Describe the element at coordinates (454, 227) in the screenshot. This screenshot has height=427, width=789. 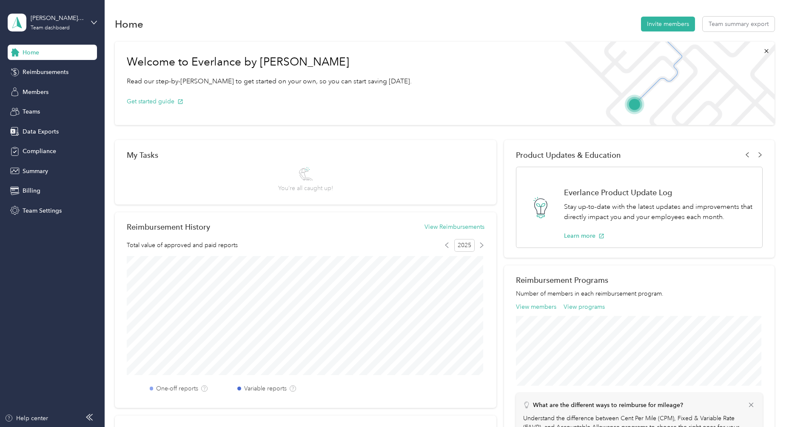
I see `button: View Reimbursements` at that location.